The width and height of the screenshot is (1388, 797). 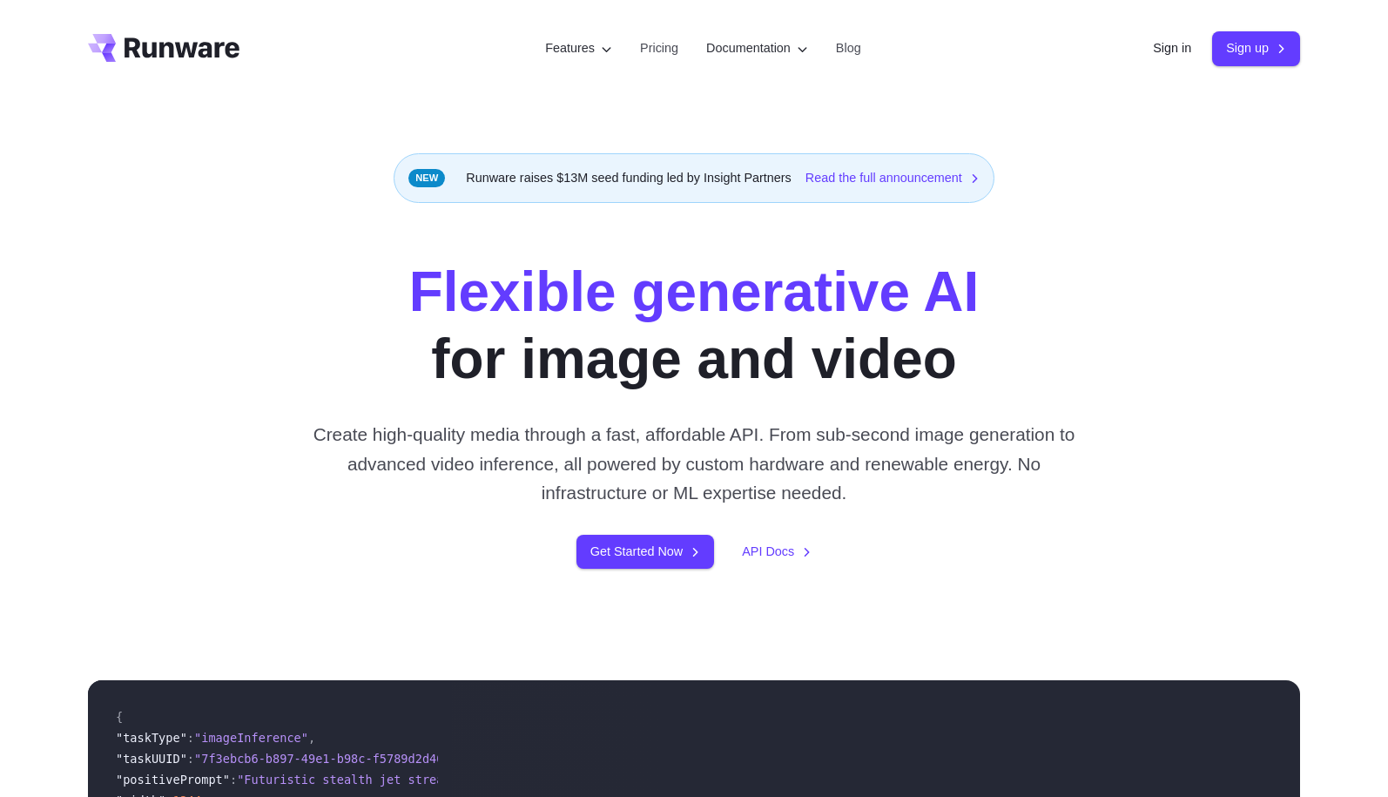 What do you see at coordinates (251, 738) in the screenshot?
I see `span: "imageInference"` at bounding box center [251, 738].